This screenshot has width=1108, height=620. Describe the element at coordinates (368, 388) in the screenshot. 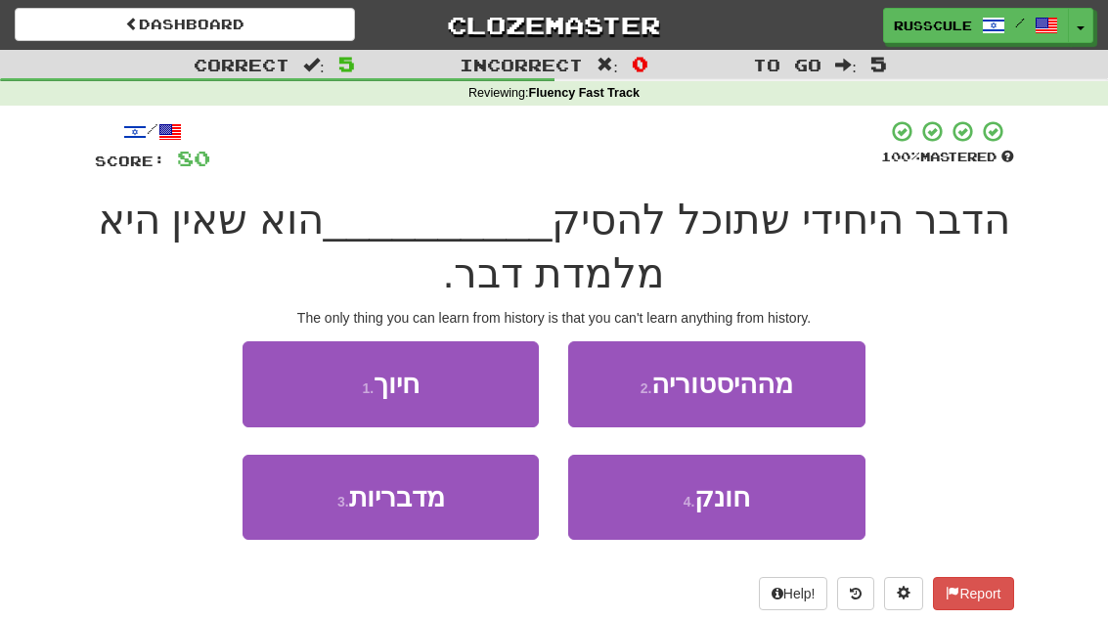

I see `small: 1 .` at that location.